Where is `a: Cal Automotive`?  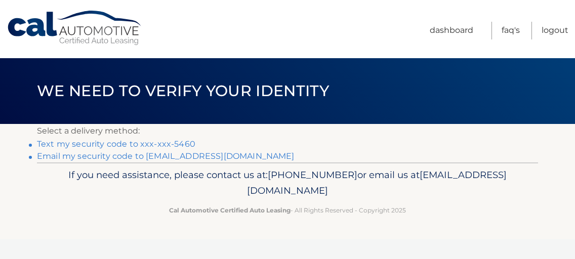 a: Cal Automotive is located at coordinates (75, 28).